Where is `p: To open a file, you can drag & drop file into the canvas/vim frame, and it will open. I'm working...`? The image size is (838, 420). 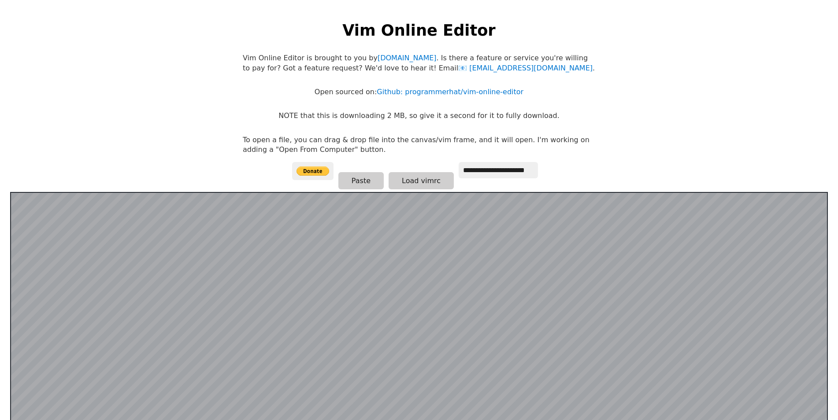 p: To open a file, you can drag & drop file into the canvas/vim frame, and it will open. I'm working... is located at coordinates (419, 145).